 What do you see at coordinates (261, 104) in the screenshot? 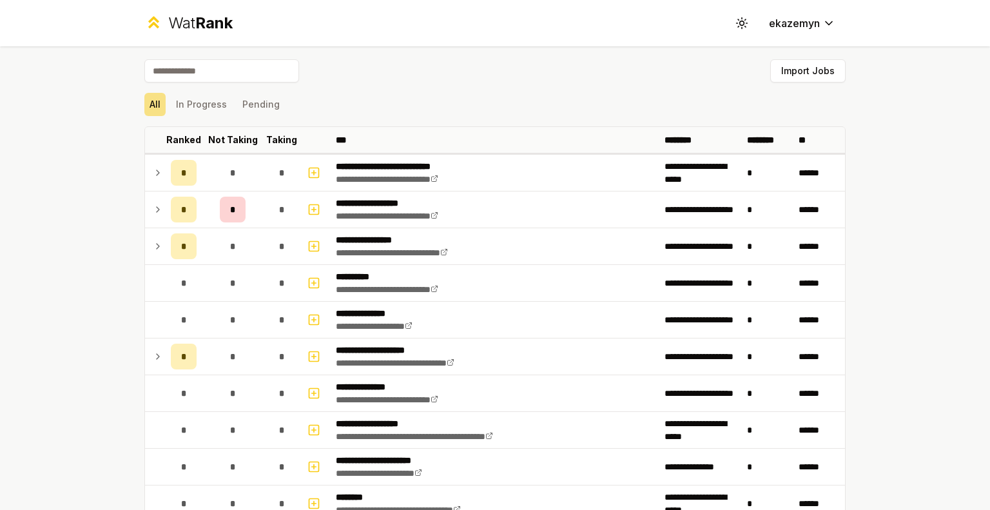
I see `button: Pending` at bounding box center [261, 104].